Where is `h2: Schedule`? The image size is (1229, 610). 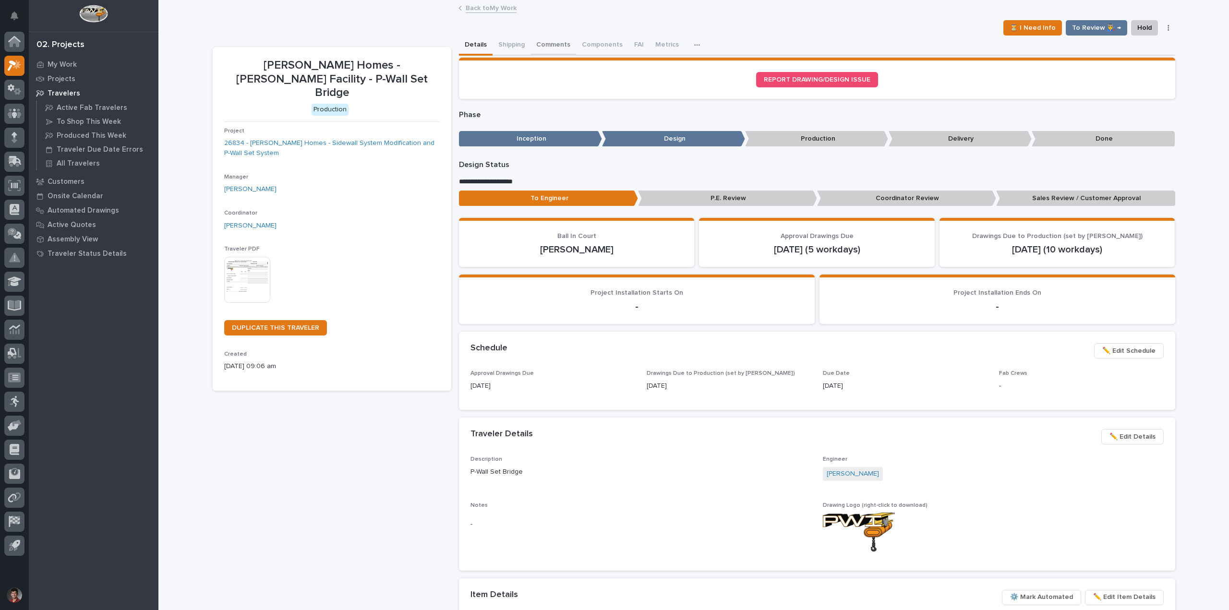
h2: Schedule is located at coordinates (489, 348).